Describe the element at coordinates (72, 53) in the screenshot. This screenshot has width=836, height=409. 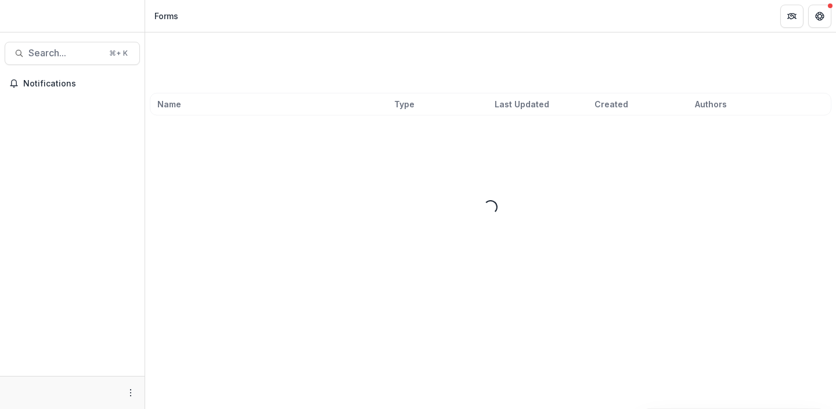
I see `button: Search...` at that location.